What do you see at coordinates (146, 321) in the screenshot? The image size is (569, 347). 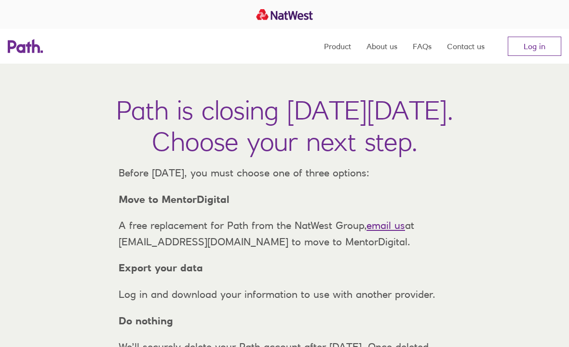 I see `strong: Do nothing` at bounding box center [146, 321].